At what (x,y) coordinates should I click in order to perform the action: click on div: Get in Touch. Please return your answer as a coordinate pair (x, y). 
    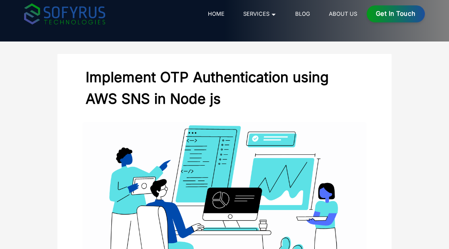
    Looking at the image, I should click on (396, 14).